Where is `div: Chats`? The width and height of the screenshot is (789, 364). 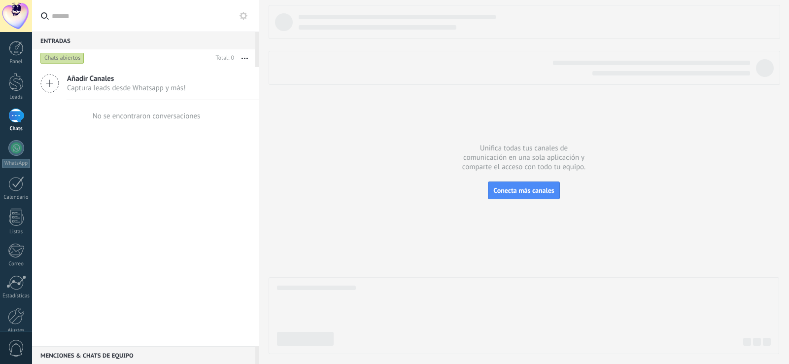
div: Chats is located at coordinates (16, 129).